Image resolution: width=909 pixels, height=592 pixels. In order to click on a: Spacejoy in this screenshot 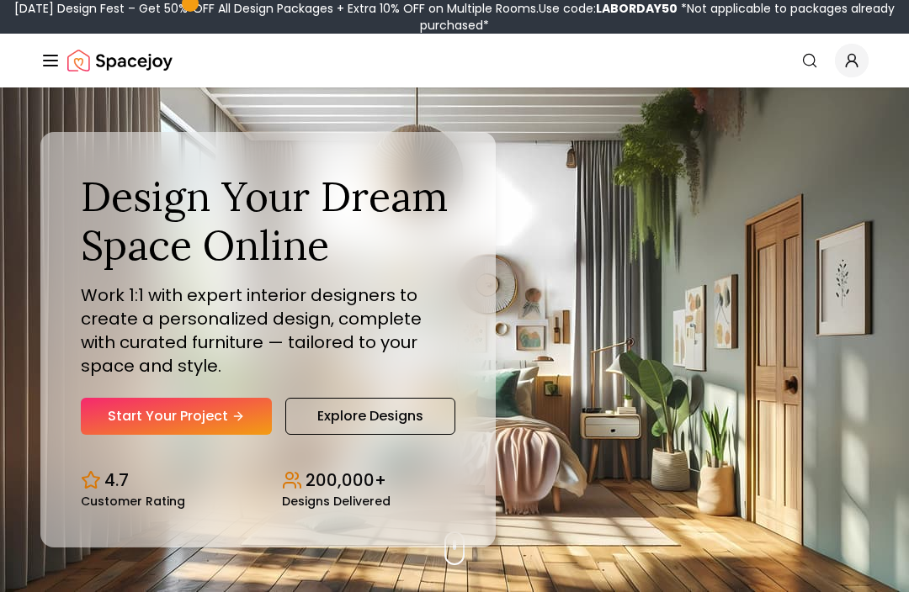, I will do `click(119, 61)`.